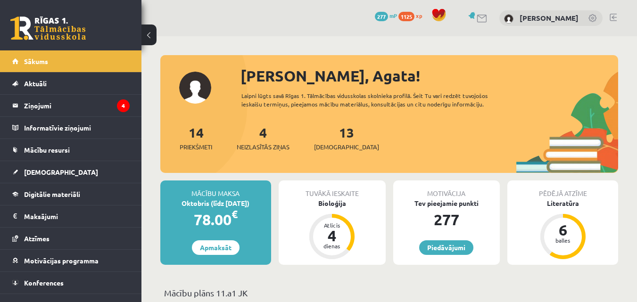  Describe the element at coordinates (196, 147) in the screenshot. I see `span: Priekšmeti` at that location.